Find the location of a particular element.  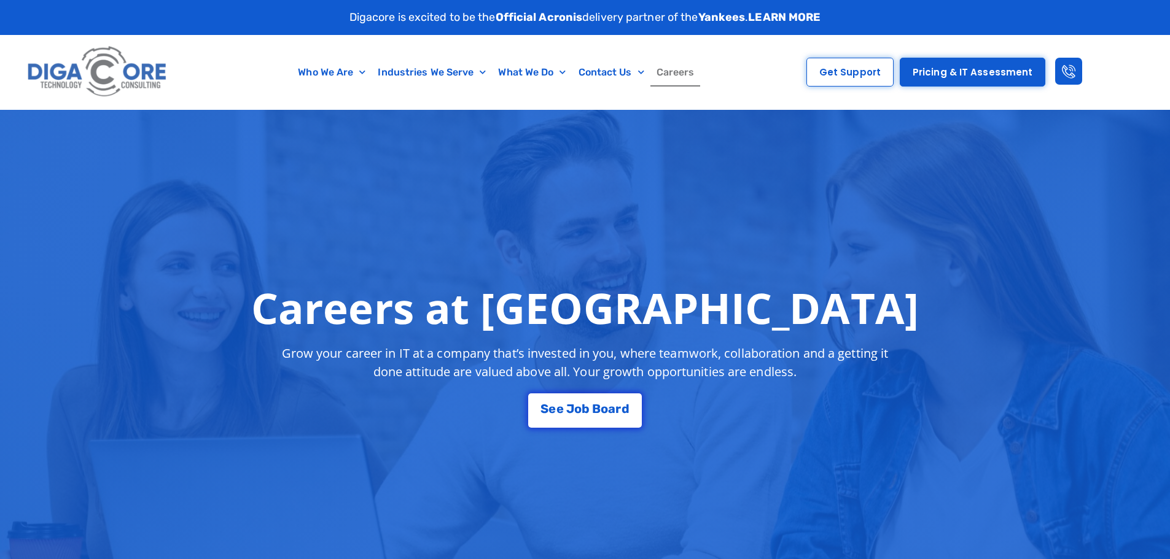

span: Get Support is located at coordinates (850, 72).